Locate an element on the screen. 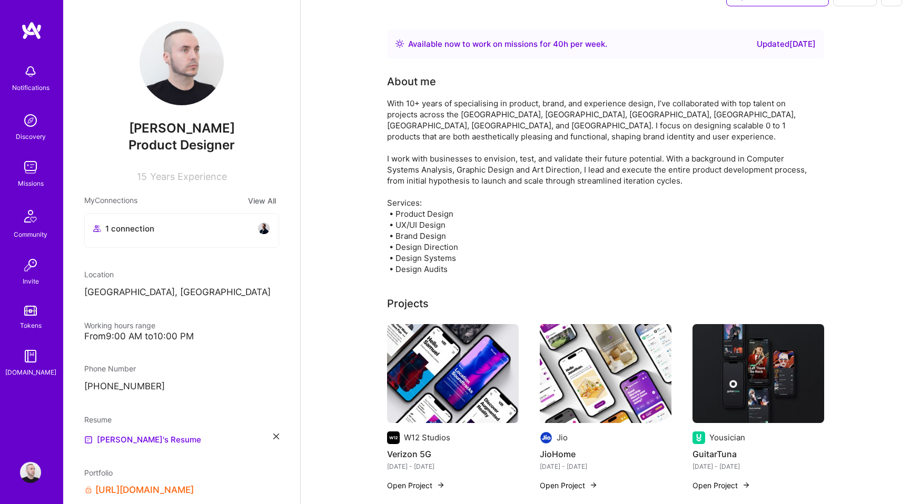 Image resolution: width=910 pixels, height=504 pixels. img: JioHome is located at coordinates (605, 374).